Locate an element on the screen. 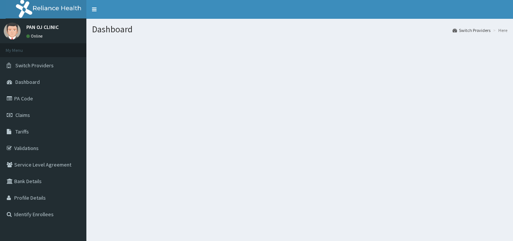 The image size is (513, 241). img: User Image is located at coordinates (12, 31).